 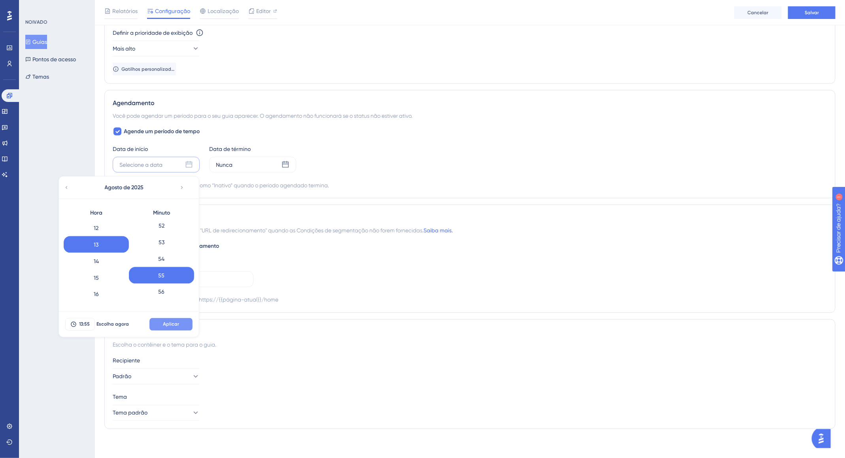 I want to click on button: Pontos de acesso, so click(x=51, y=59).